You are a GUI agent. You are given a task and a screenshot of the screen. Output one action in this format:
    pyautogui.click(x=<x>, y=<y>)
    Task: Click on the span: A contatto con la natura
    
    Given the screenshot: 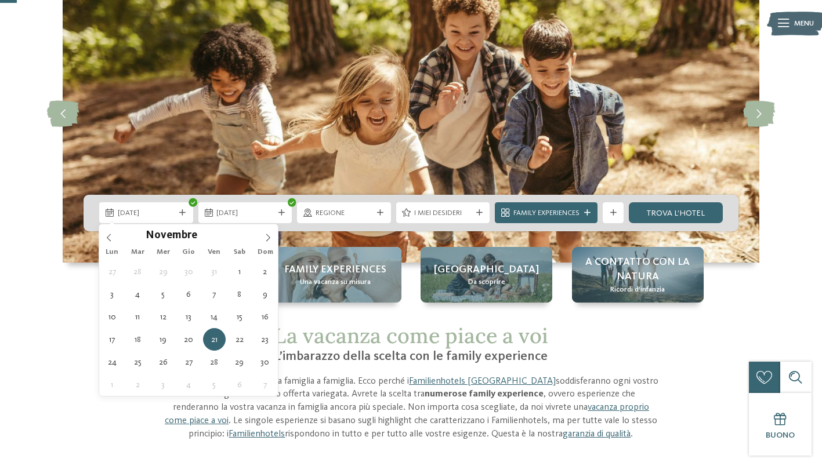 What is the action you would take?
    pyautogui.click(x=637, y=270)
    